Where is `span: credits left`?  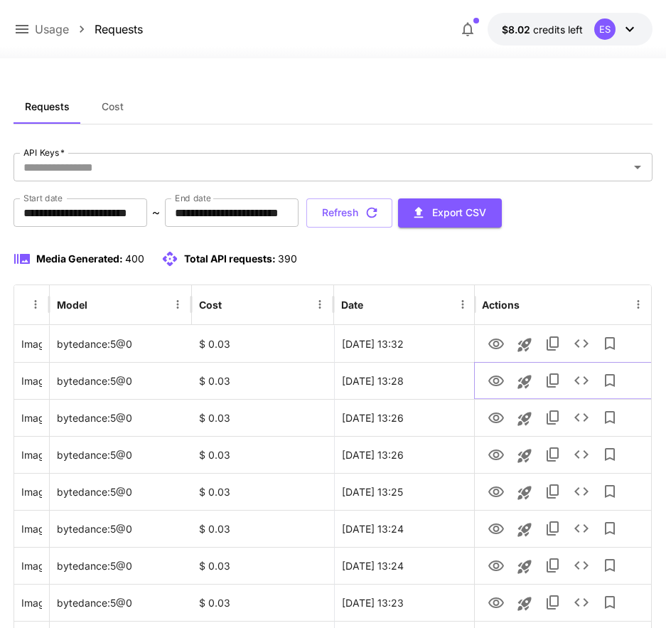 span: credits left is located at coordinates (558, 29).